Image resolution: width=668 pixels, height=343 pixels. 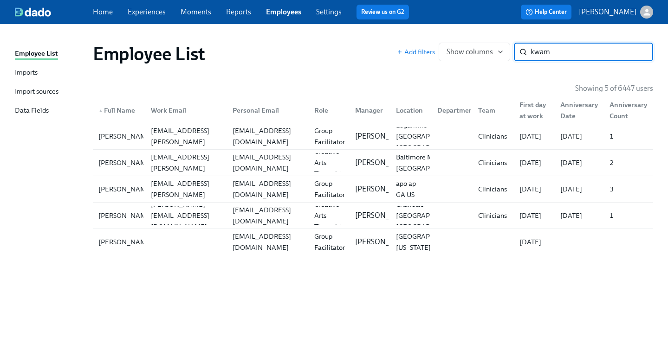 I want to click on div: Full Name, so click(x=119, y=110).